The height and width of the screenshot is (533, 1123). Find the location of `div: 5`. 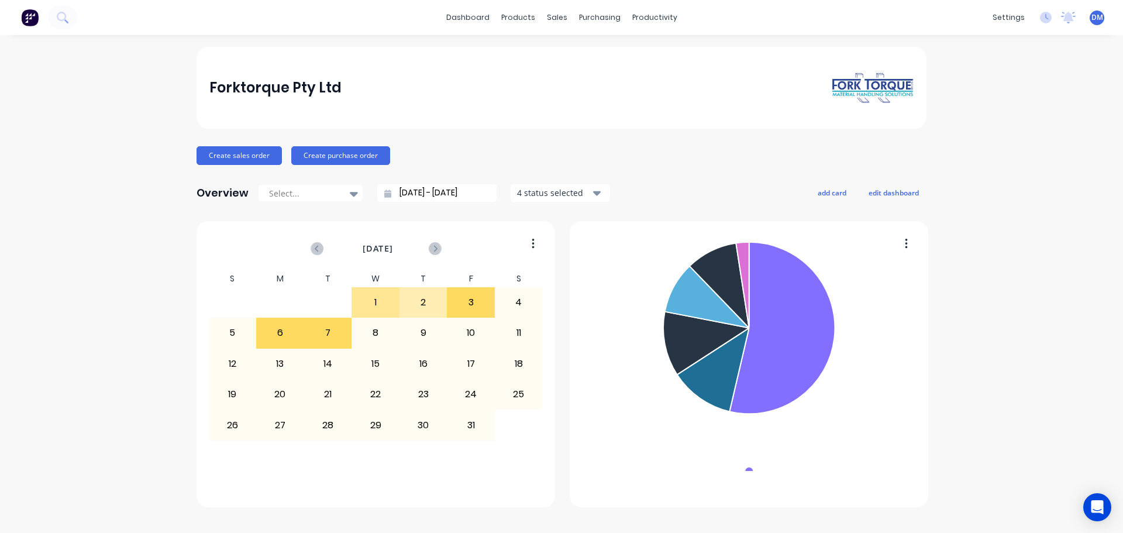

div: 5 is located at coordinates (233, 333).